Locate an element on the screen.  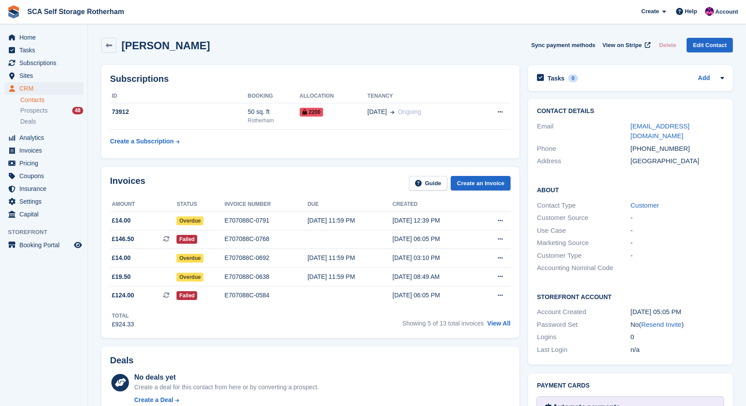
a: Guide is located at coordinates (428, 183).